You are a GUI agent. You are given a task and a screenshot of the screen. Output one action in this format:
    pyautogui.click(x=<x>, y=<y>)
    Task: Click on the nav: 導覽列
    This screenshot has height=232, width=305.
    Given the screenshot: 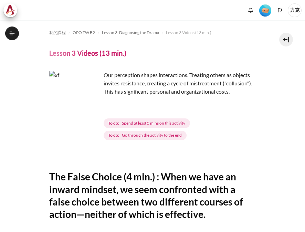 What is the action you would take?
    pyautogui.click(x=153, y=33)
    